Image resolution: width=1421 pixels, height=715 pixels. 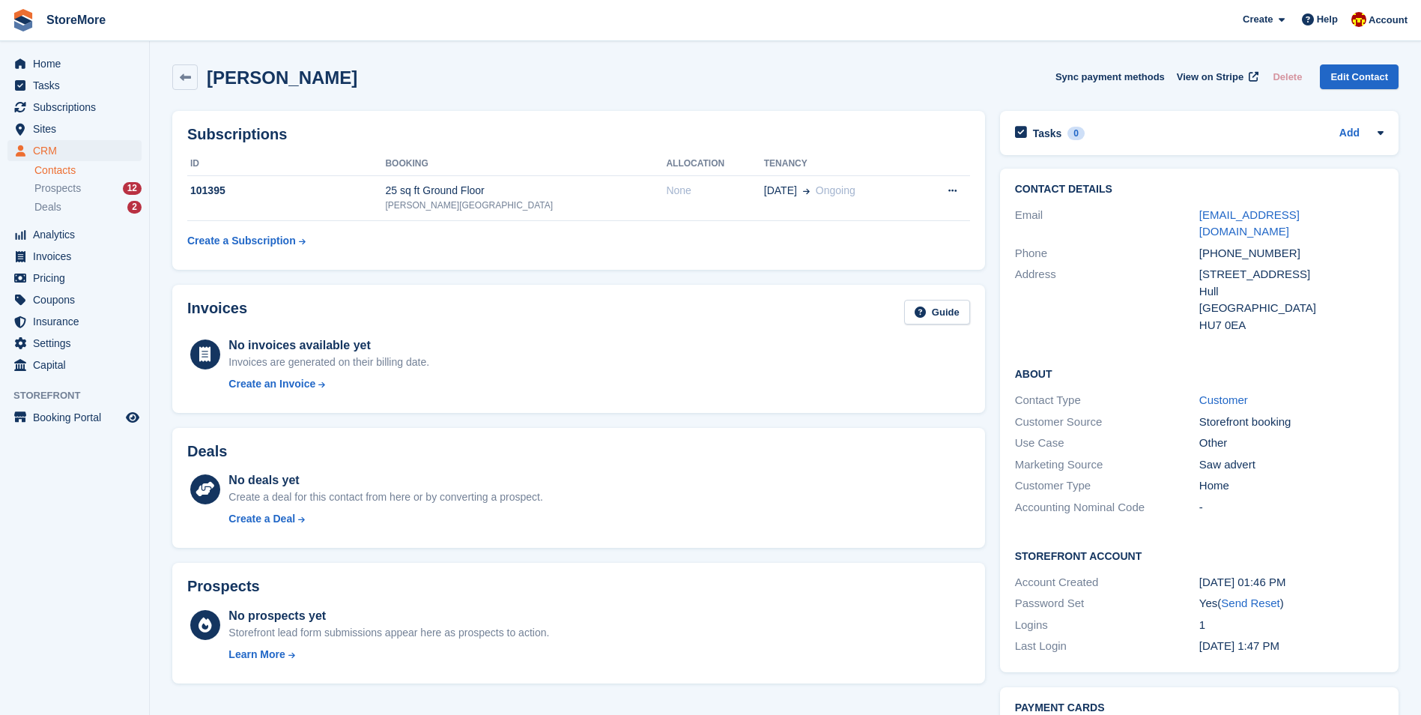 I want to click on div: Hull, so click(x=1291, y=291).